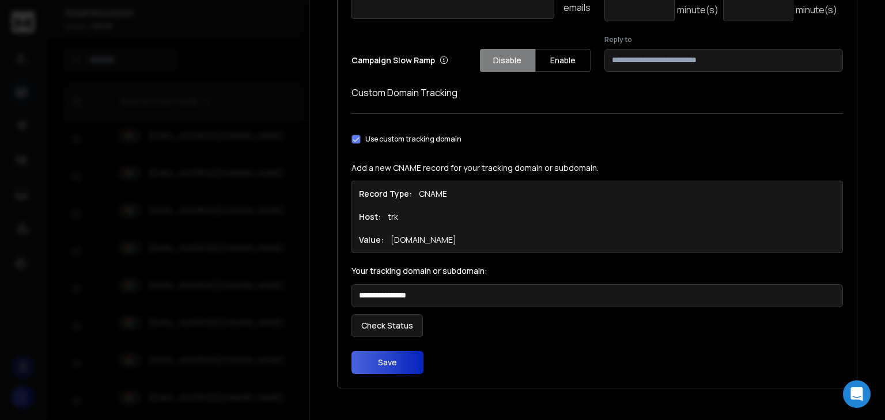 The width and height of the screenshot is (885, 420). What do you see at coordinates (563, 60) in the screenshot?
I see `button: Enable` at bounding box center [563, 60].